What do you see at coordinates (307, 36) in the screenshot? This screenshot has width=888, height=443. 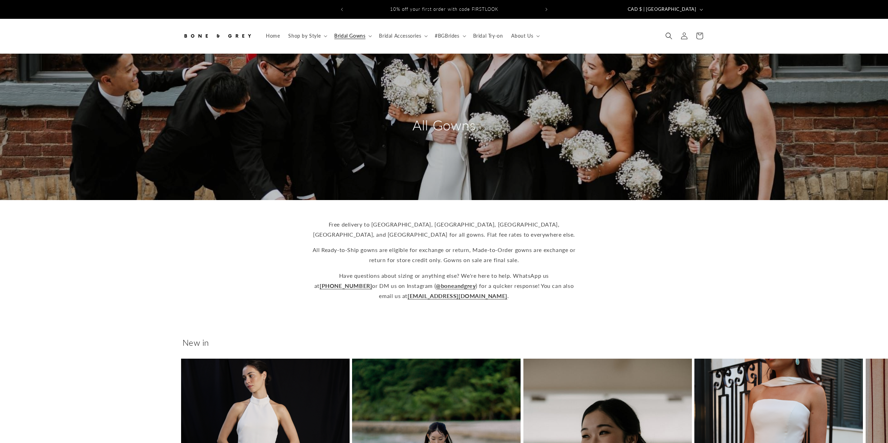 I see `summary: Shop by Style` at bounding box center [307, 36].